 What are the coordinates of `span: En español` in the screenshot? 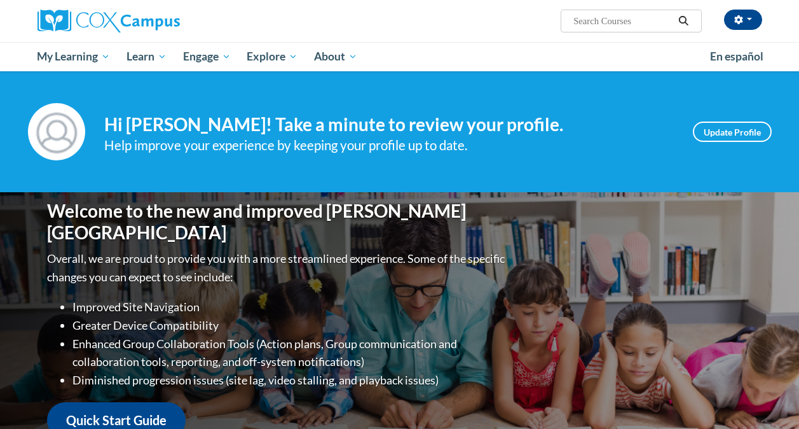 It's located at (737, 56).